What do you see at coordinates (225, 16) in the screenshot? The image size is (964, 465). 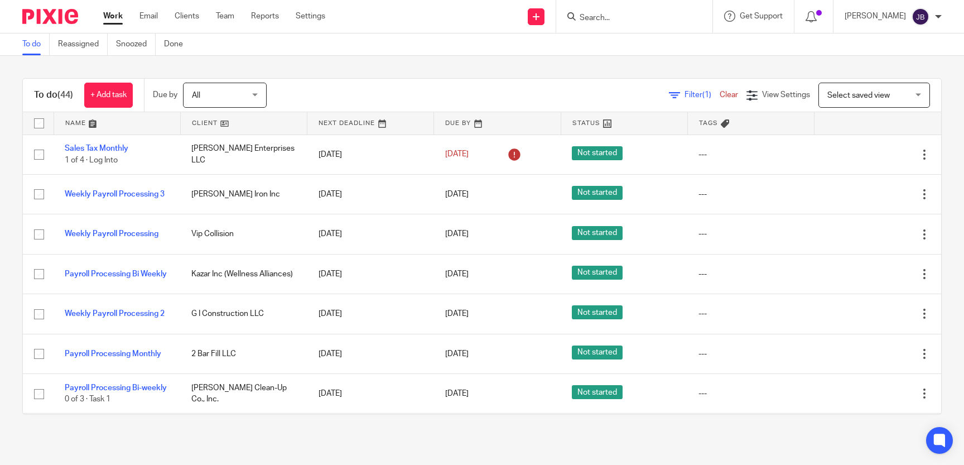 I see `a: Team` at bounding box center [225, 16].